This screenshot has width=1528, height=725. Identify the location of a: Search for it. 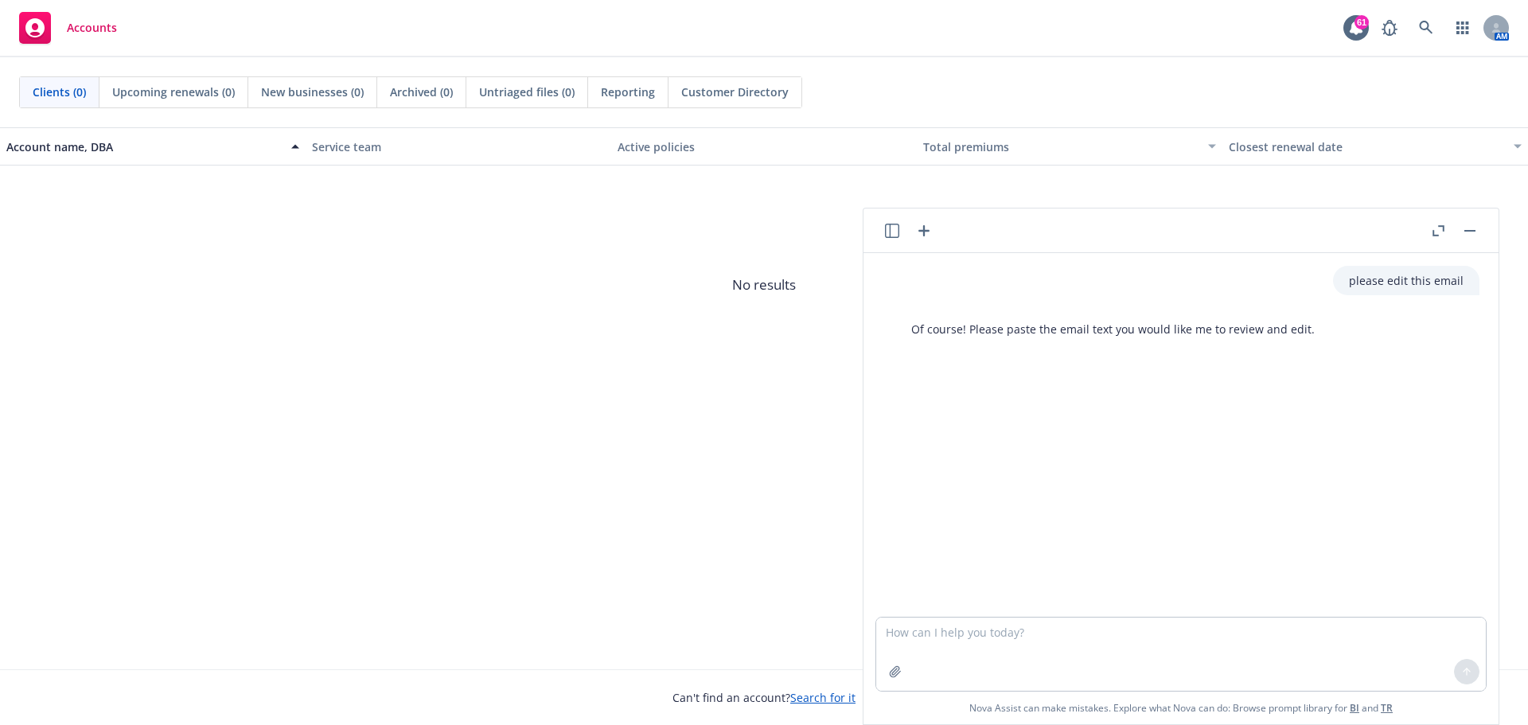
(823, 697).